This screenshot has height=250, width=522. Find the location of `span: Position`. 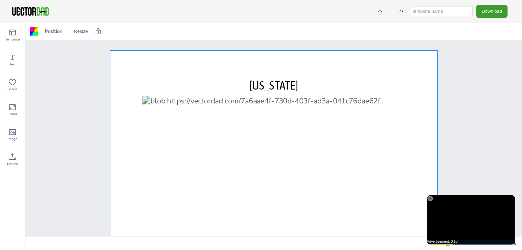

span: Position is located at coordinates (54, 31).